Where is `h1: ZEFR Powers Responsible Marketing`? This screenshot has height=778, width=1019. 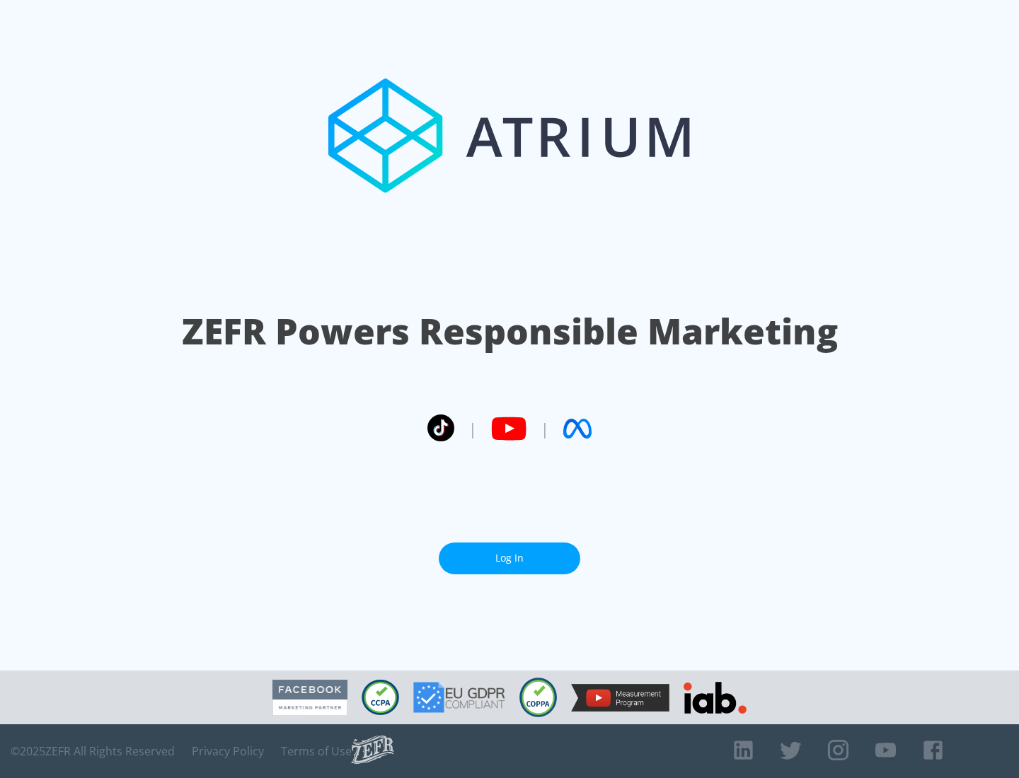 h1: ZEFR Powers Responsible Marketing is located at coordinates (509, 331).